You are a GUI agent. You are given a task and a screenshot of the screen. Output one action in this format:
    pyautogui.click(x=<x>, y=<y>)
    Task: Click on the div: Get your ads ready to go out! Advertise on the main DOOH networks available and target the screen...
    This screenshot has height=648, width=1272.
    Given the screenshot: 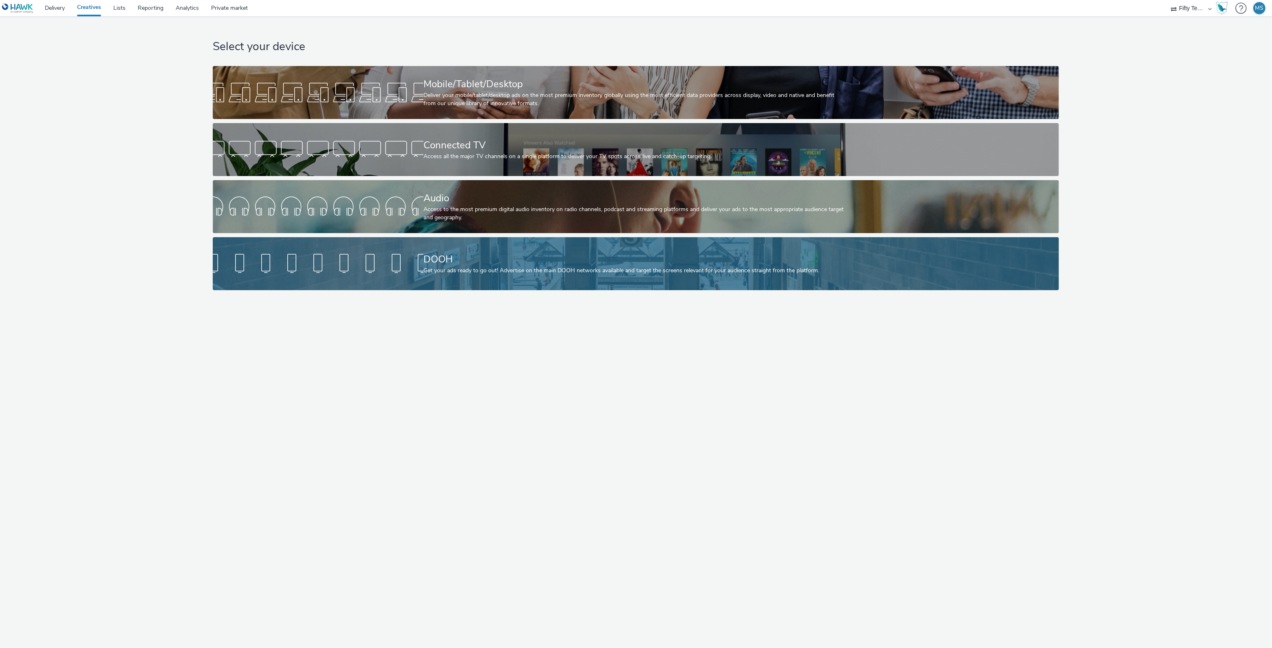 What is the action you would take?
    pyautogui.click(x=634, y=271)
    